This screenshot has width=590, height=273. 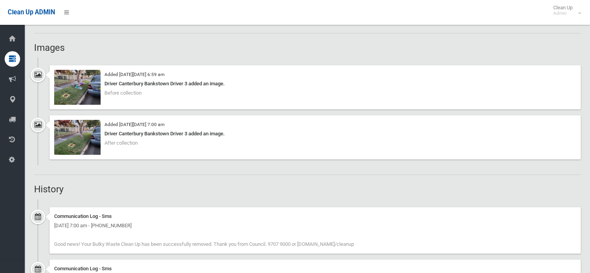 I want to click on span: Clean Up, so click(x=565, y=10).